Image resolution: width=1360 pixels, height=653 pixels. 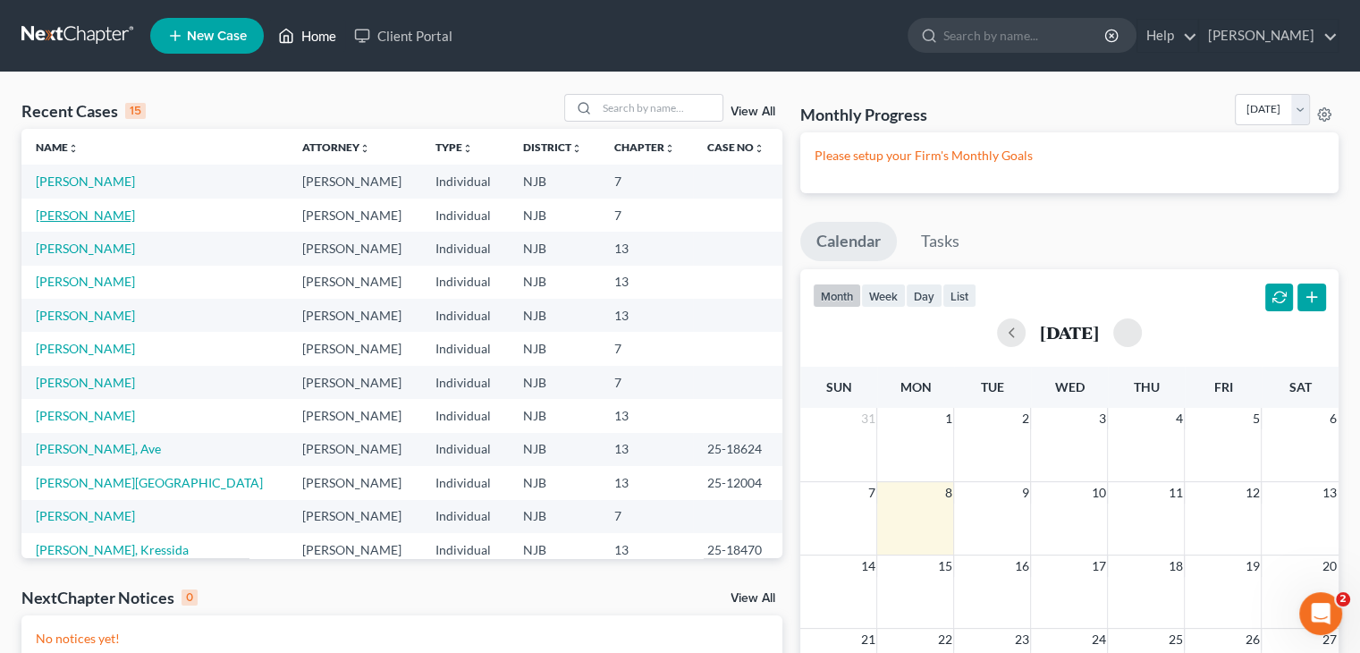 What do you see at coordinates (1252, 639) in the screenshot?
I see `span: 26` at bounding box center [1252, 639].